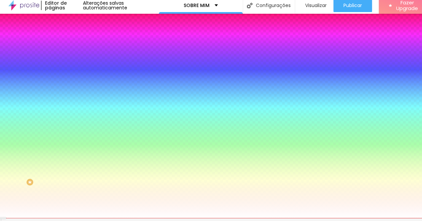  Describe the element at coordinates (316, 5) in the screenshot. I see `span: Visualizar` at that location.